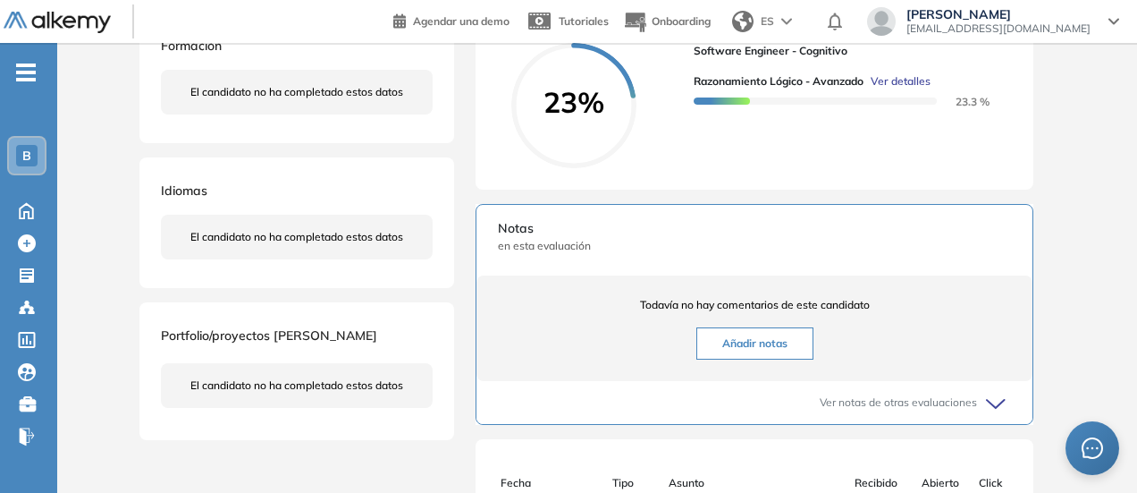 Image resolution: width=1137 pixels, height=493 pixels. I want to click on span: Notas, so click(755, 228).